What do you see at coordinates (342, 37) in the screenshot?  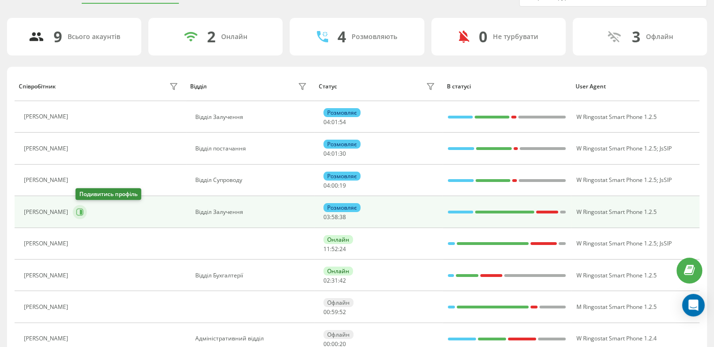 I see `div: 4` at bounding box center [342, 37].